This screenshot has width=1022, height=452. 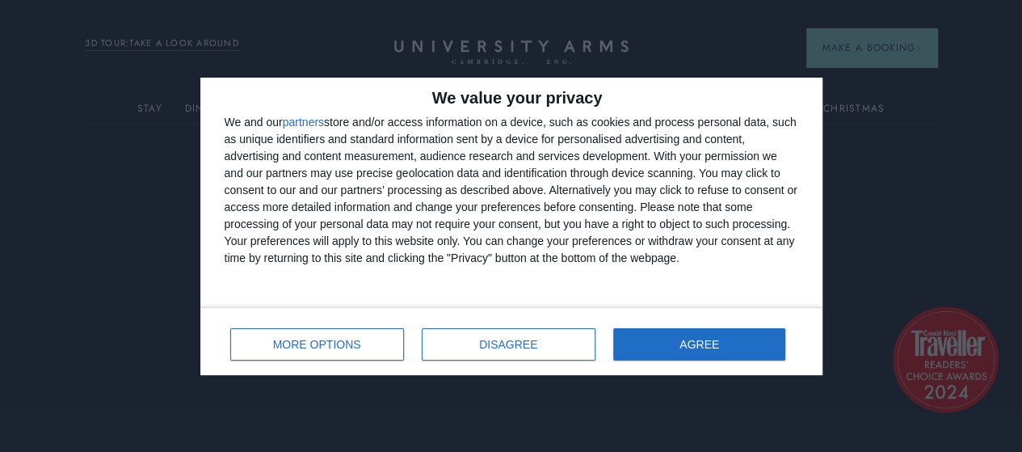 What do you see at coordinates (303, 122) in the screenshot?
I see `button: partners` at bounding box center [303, 122].